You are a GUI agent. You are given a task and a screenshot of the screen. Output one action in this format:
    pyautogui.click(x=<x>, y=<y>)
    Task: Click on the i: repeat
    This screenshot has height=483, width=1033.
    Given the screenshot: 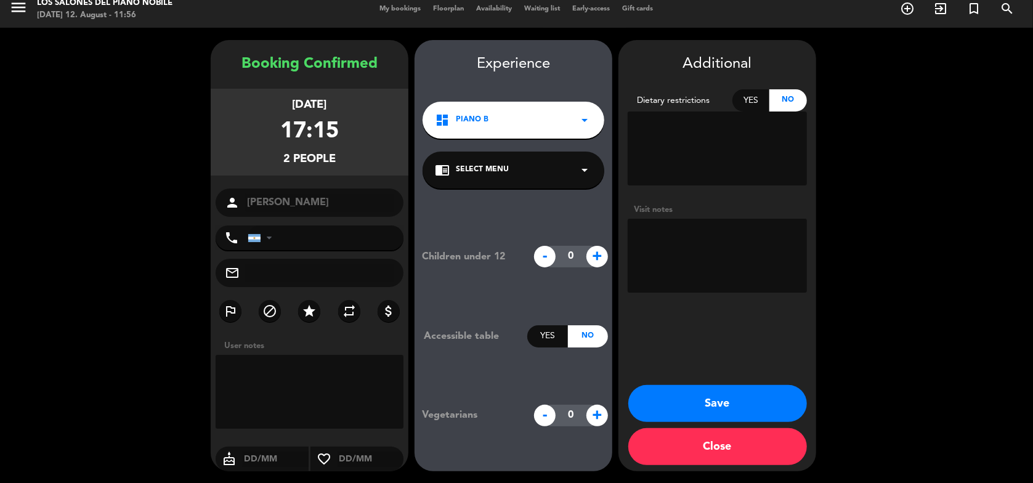 What is the action you would take?
    pyautogui.click(x=349, y=311)
    